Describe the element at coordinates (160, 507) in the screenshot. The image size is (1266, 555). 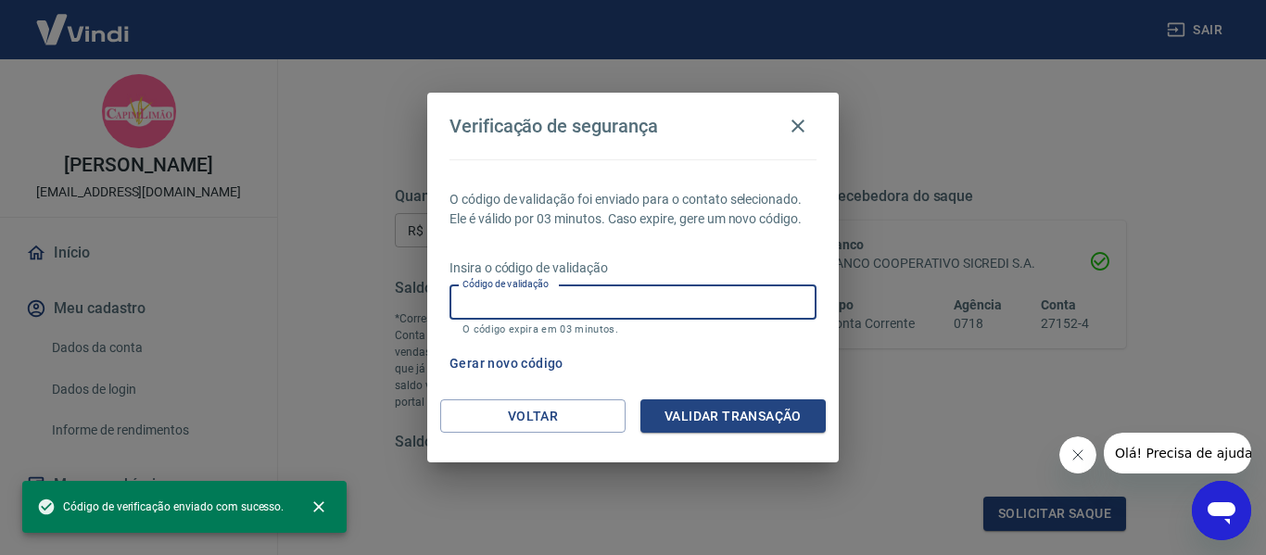
I see `span: Código de verificação enviado com sucesso.` at that location.